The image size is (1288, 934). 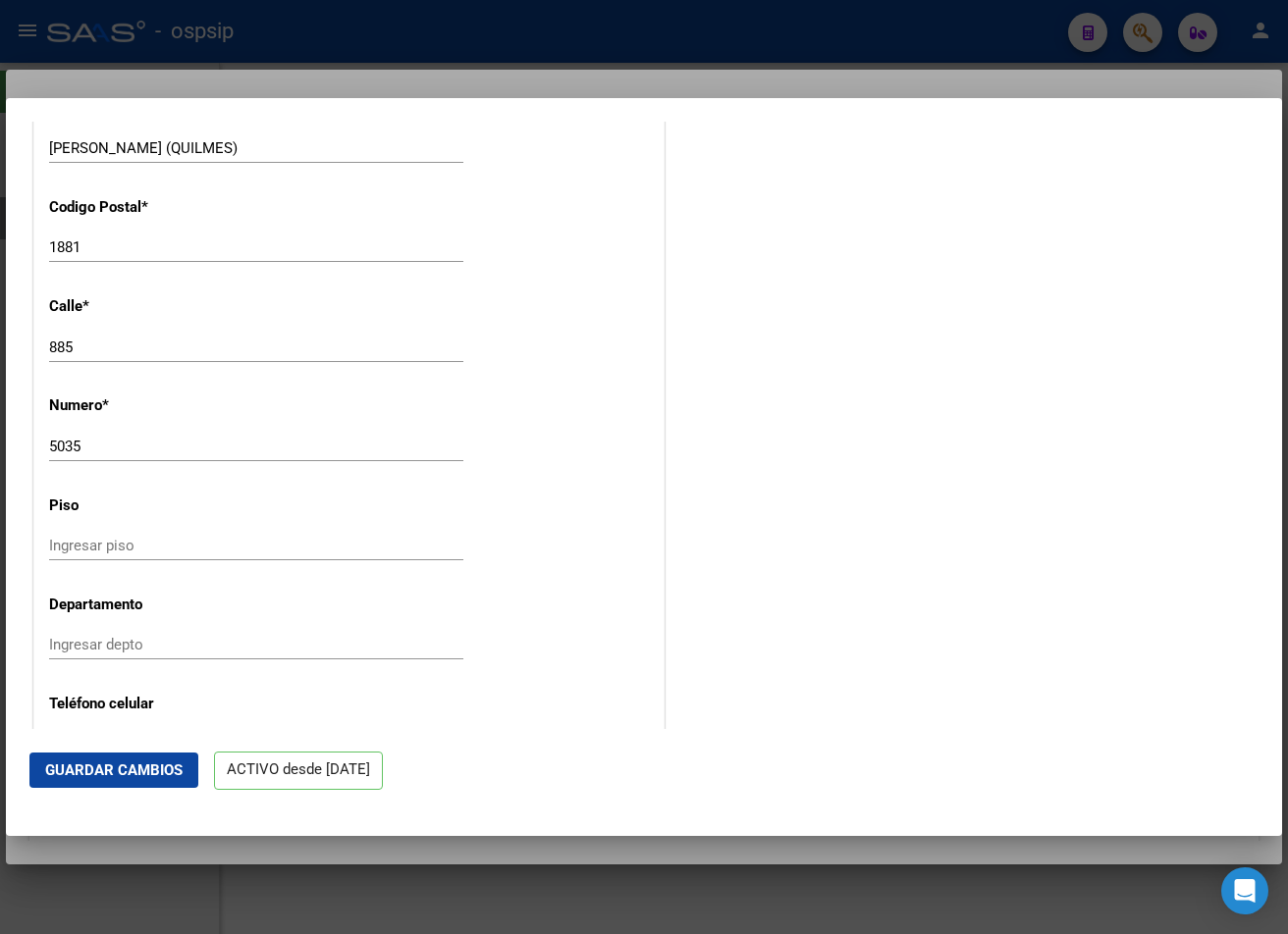 I want to click on p: Teléfono celular, so click(x=138, y=704).